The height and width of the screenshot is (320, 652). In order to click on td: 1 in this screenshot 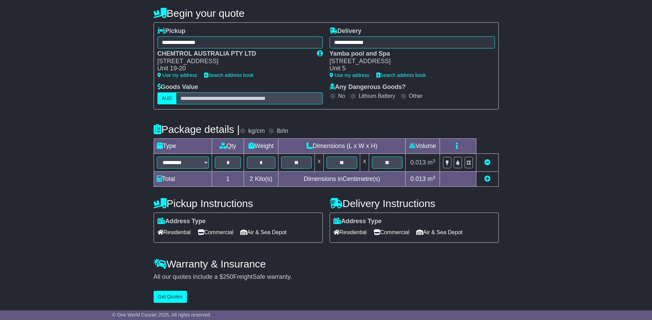, I will do `click(228, 179)`.